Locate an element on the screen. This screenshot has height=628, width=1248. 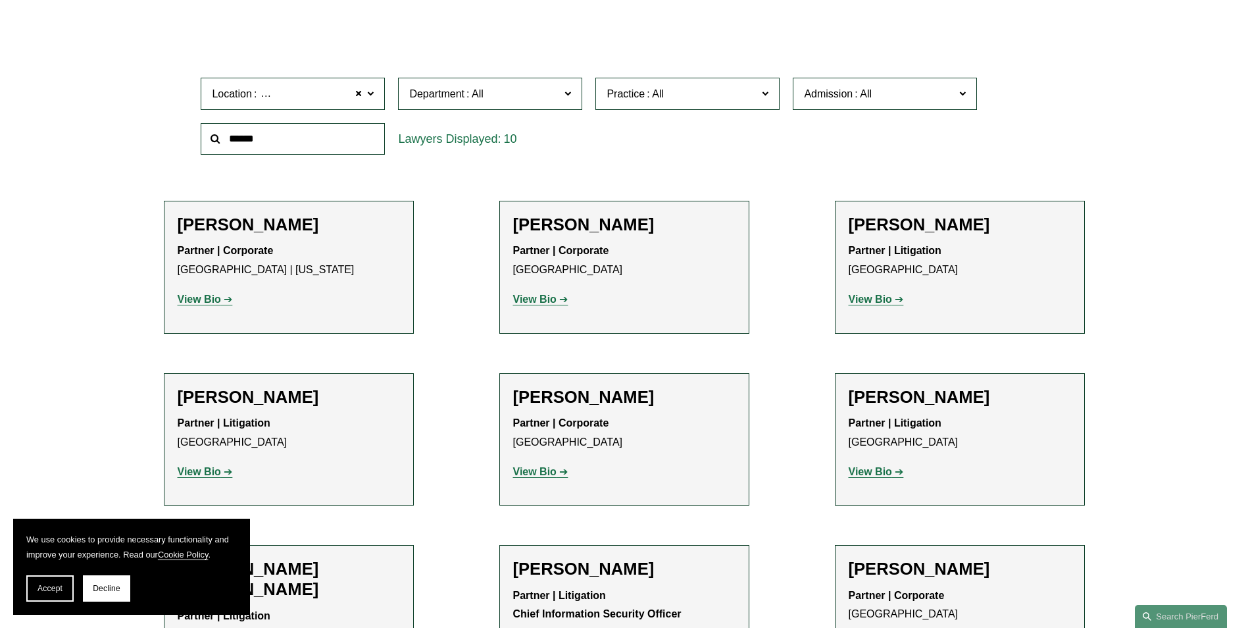
span: Decline is located at coordinates (107, 588).